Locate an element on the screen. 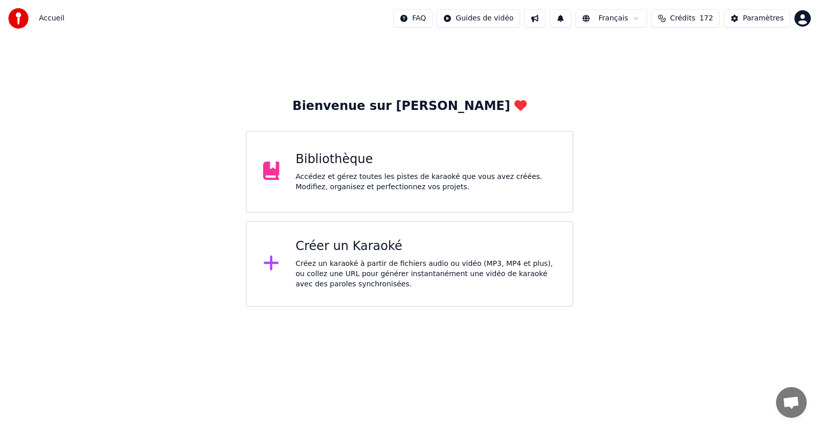  div: Créez un karaoké à partir de fichiers audio ou vidéo (MP3, MP4 et plus), ou collez une URL pour g... is located at coordinates (426, 274).